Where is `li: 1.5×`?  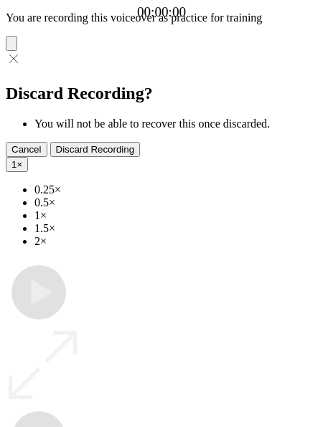 li: 1.5× is located at coordinates (176, 229).